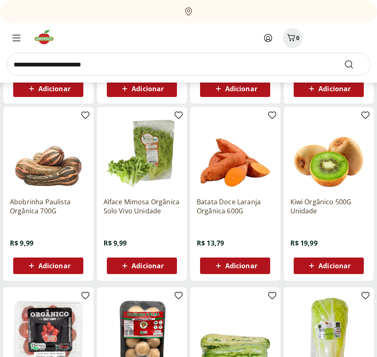 The width and height of the screenshot is (377, 357). I want to click on span: 0, so click(298, 38).